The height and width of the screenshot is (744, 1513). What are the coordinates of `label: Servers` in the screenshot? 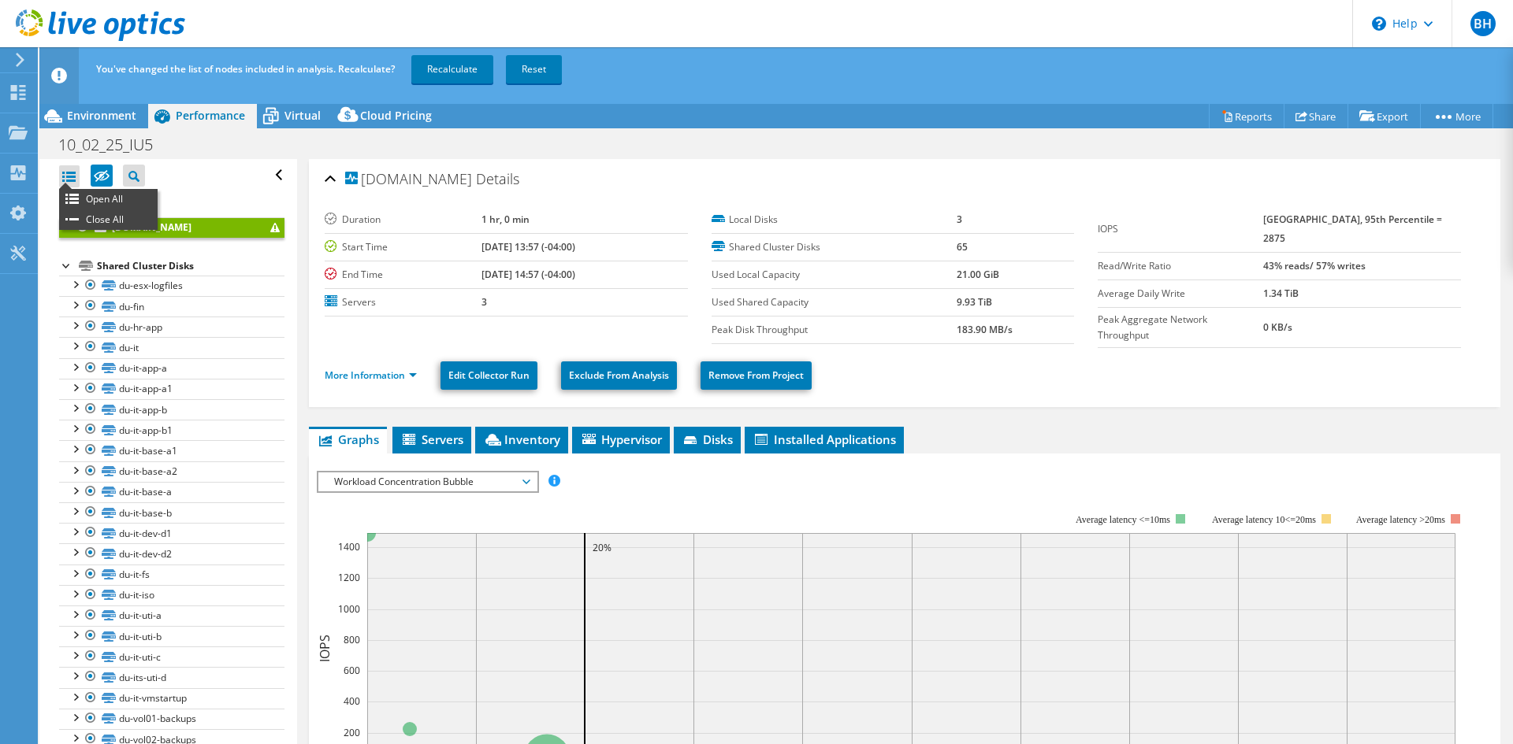 It's located at (403, 303).